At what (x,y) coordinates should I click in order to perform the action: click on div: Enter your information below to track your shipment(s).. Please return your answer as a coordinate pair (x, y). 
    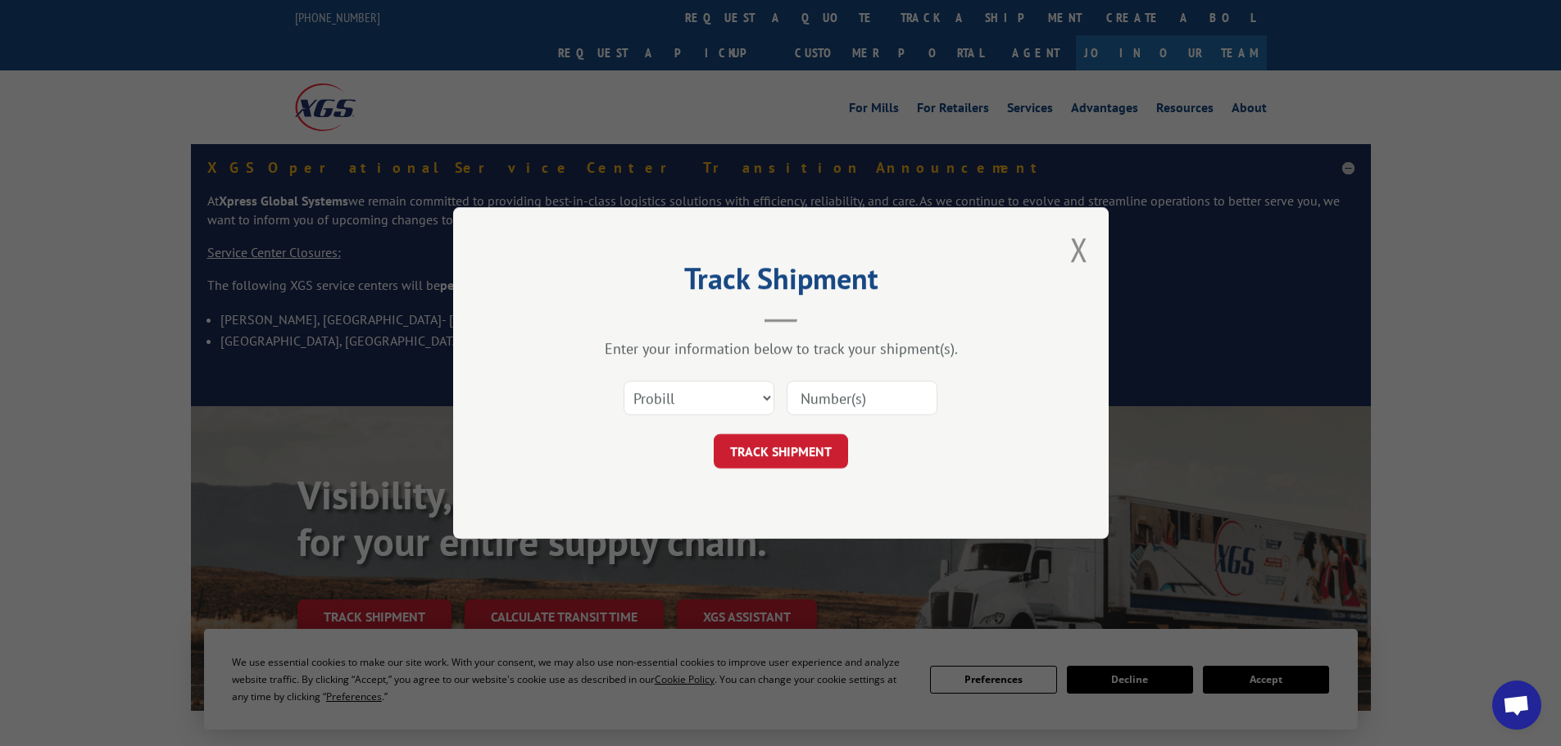
    Looking at the image, I should click on (781, 348).